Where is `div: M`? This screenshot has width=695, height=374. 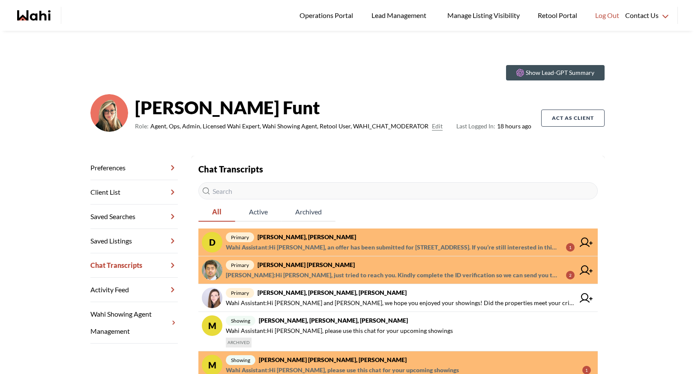 div: M is located at coordinates (212, 326).